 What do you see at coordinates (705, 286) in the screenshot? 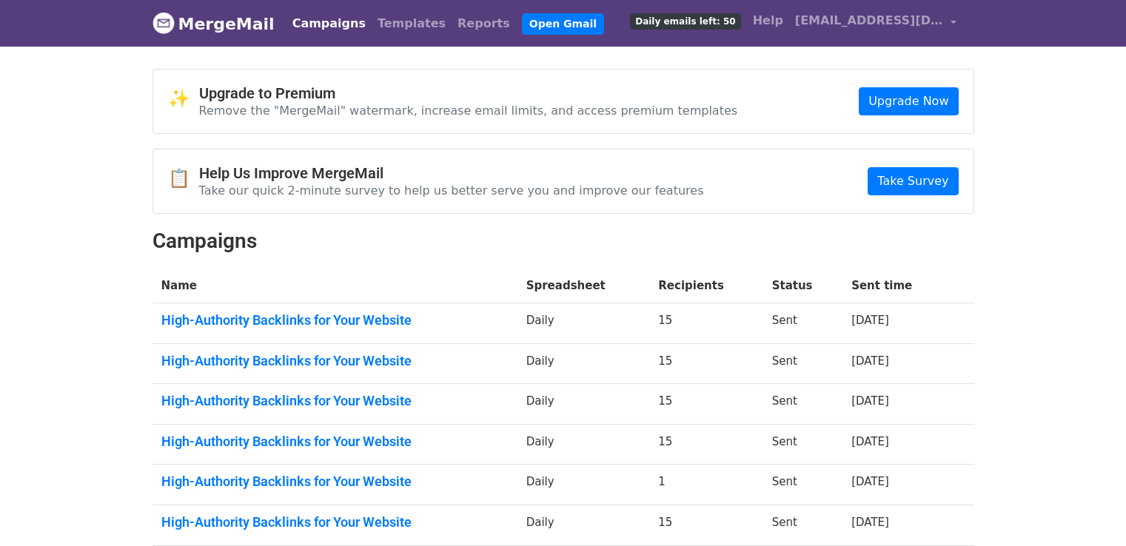
I see `th: Recipients` at bounding box center [705, 286].